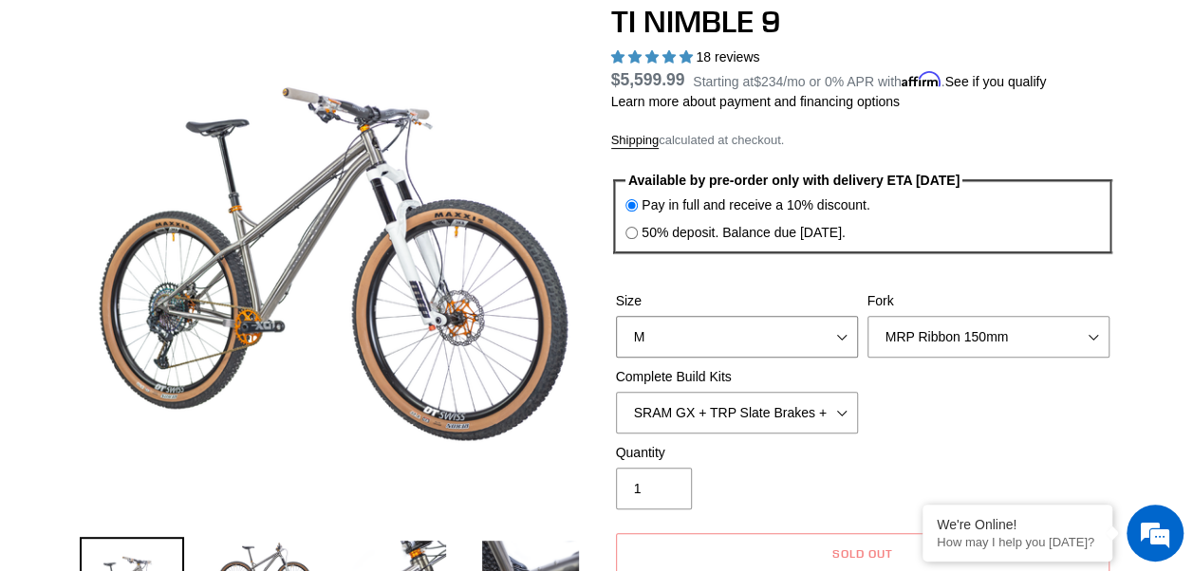  Describe the element at coordinates (635, 140) in the screenshot. I see `a: Shipping` at that location.